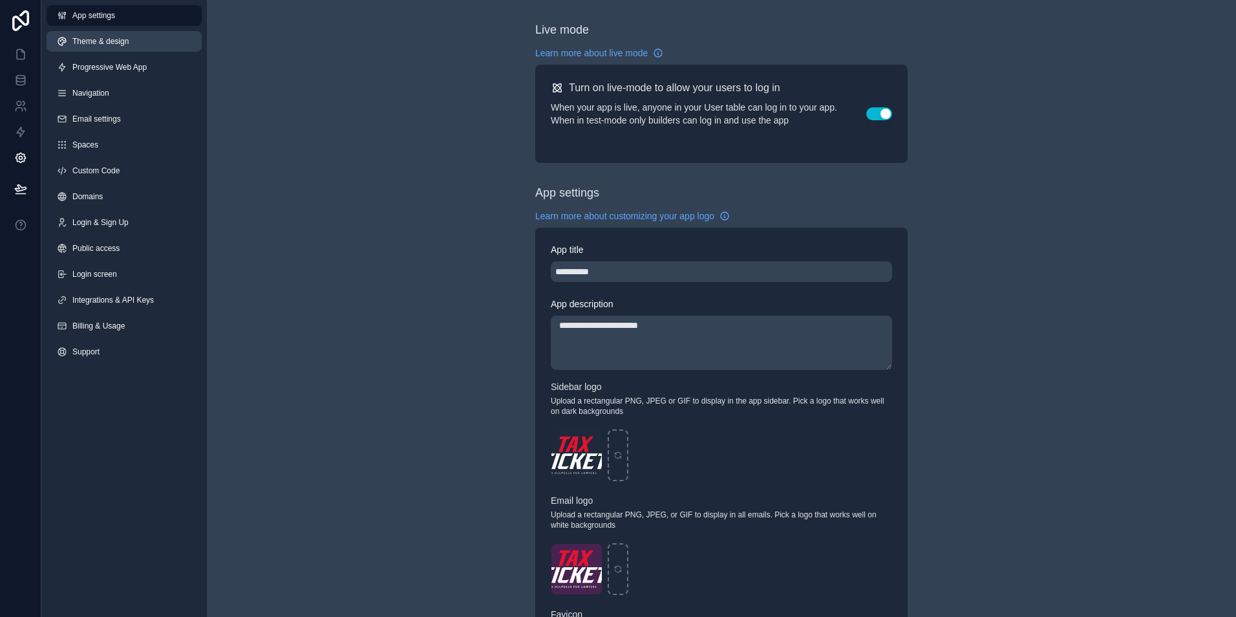  What do you see at coordinates (625, 216) in the screenshot?
I see `span: Learn more about customizing your app logo` at bounding box center [625, 216].